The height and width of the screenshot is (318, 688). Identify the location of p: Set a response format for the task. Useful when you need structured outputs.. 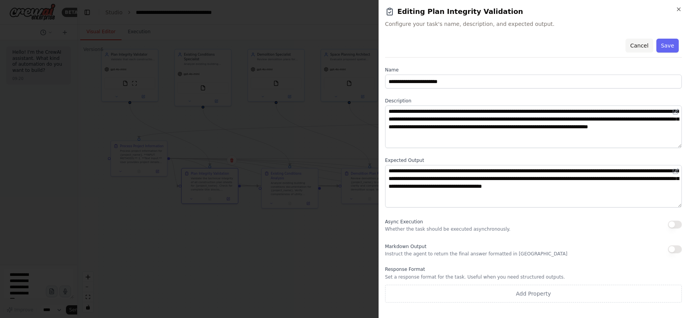
(534, 277).